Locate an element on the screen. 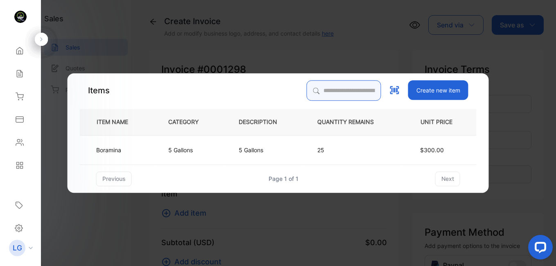  button: Open LiveChat chat widget is located at coordinates (19, 16).